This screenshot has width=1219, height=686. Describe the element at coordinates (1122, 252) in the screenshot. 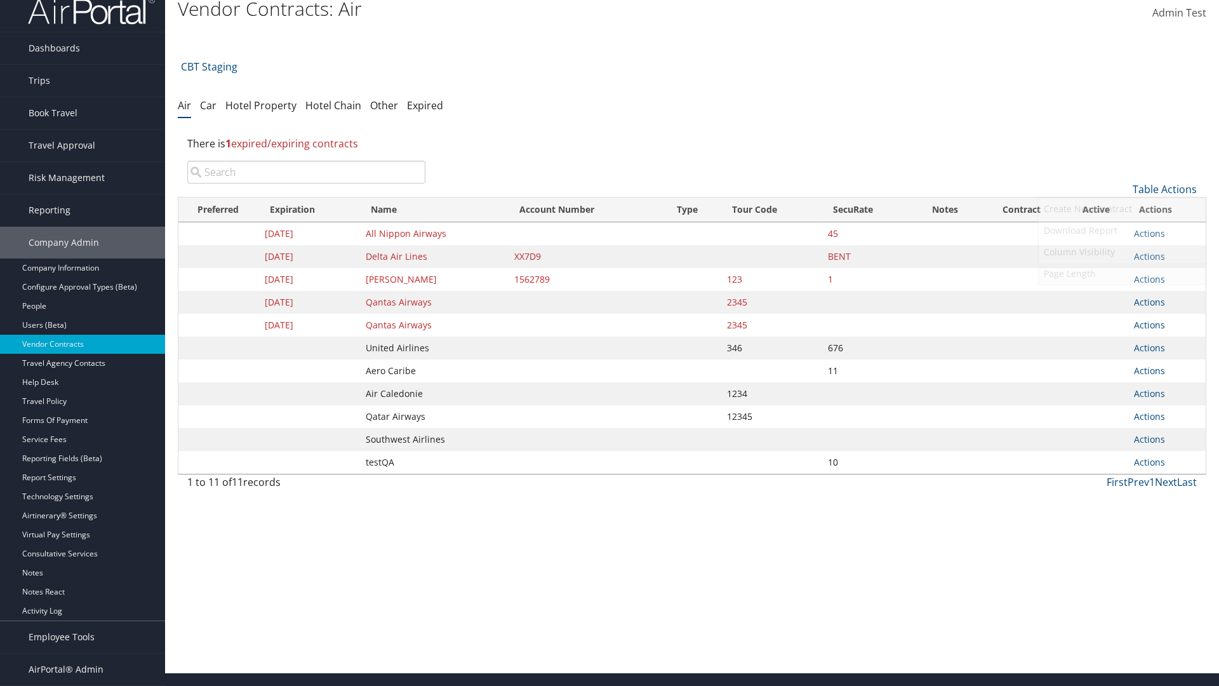

I see `a: Column Visibility` at that location.